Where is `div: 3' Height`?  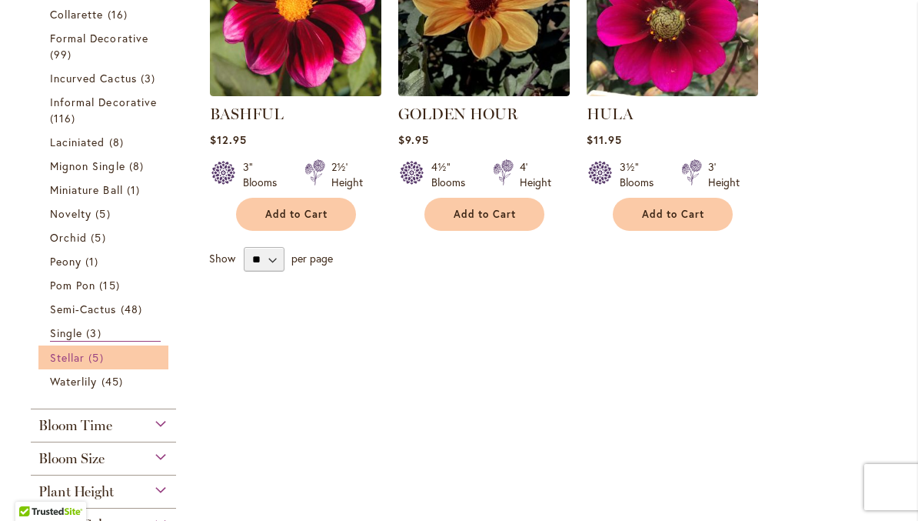 div: 3' Height is located at coordinates (724, 175).